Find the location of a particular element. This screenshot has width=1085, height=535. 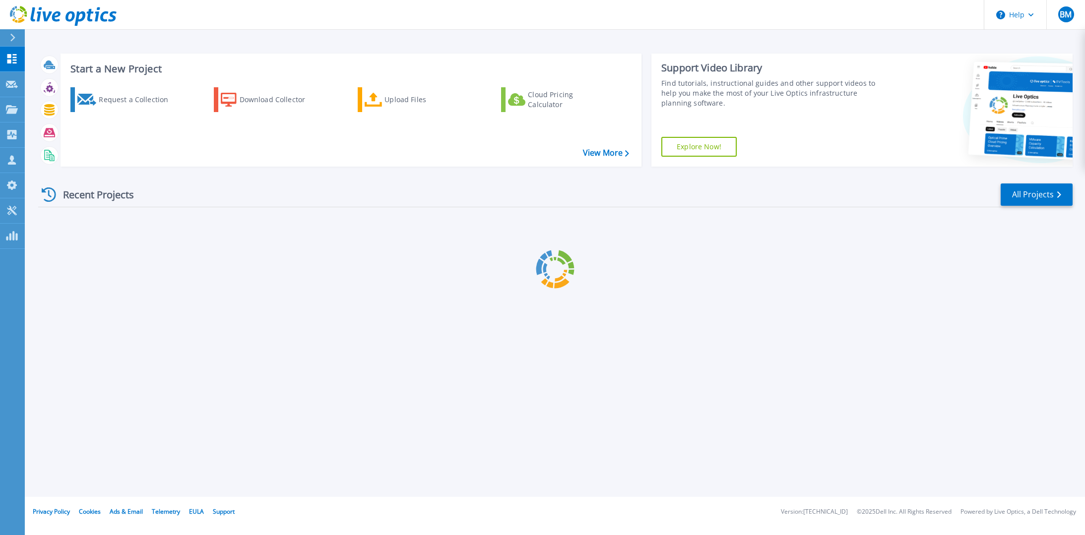

span: BM is located at coordinates (1066, 14).